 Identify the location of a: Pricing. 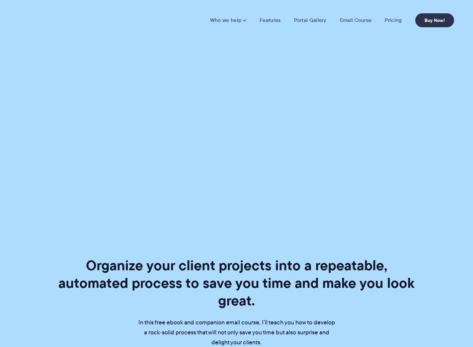
(393, 20).